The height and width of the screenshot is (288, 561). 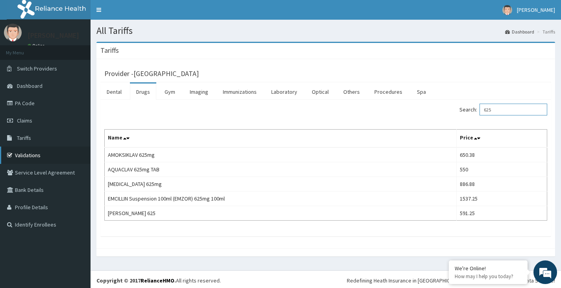 What do you see at coordinates (514, 109) in the screenshot?
I see `input: Search:` at bounding box center [514, 109].